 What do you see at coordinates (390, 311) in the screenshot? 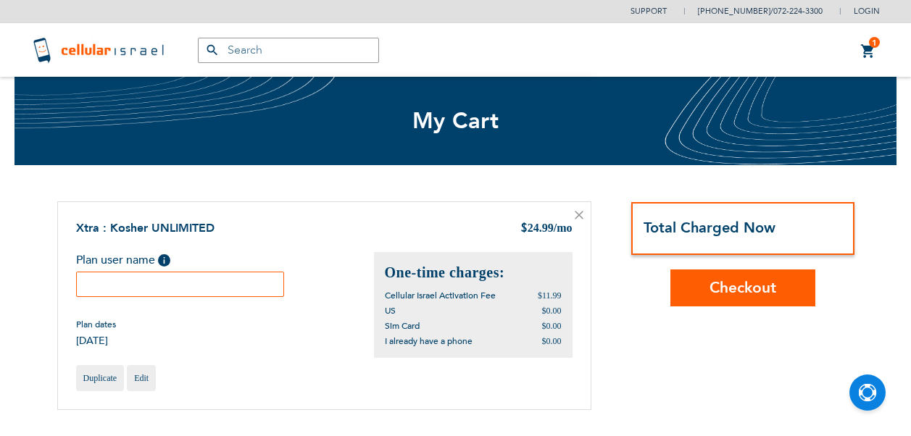
I see `span: US` at bounding box center [390, 311].